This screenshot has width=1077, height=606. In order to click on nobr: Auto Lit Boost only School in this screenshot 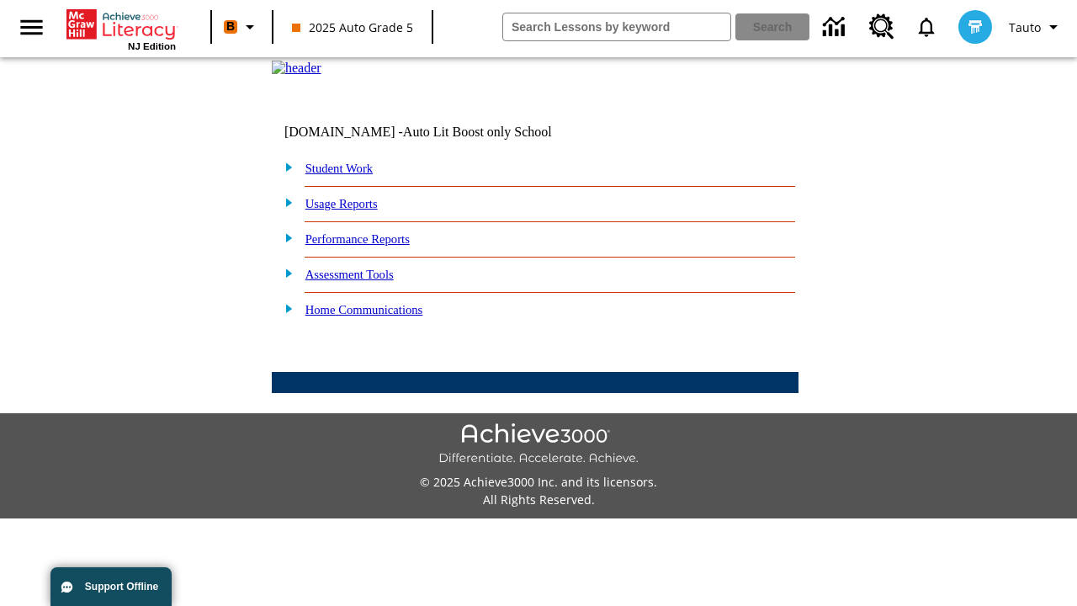, I will do `click(477, 131)`.